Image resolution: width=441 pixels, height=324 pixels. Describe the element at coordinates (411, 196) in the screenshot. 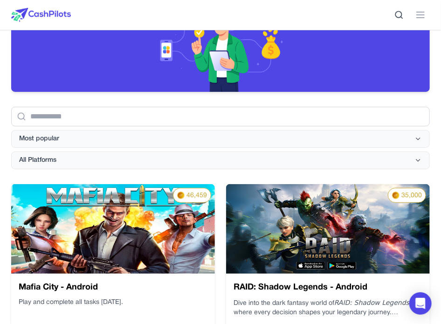

I see `span: 35,000` at that location.